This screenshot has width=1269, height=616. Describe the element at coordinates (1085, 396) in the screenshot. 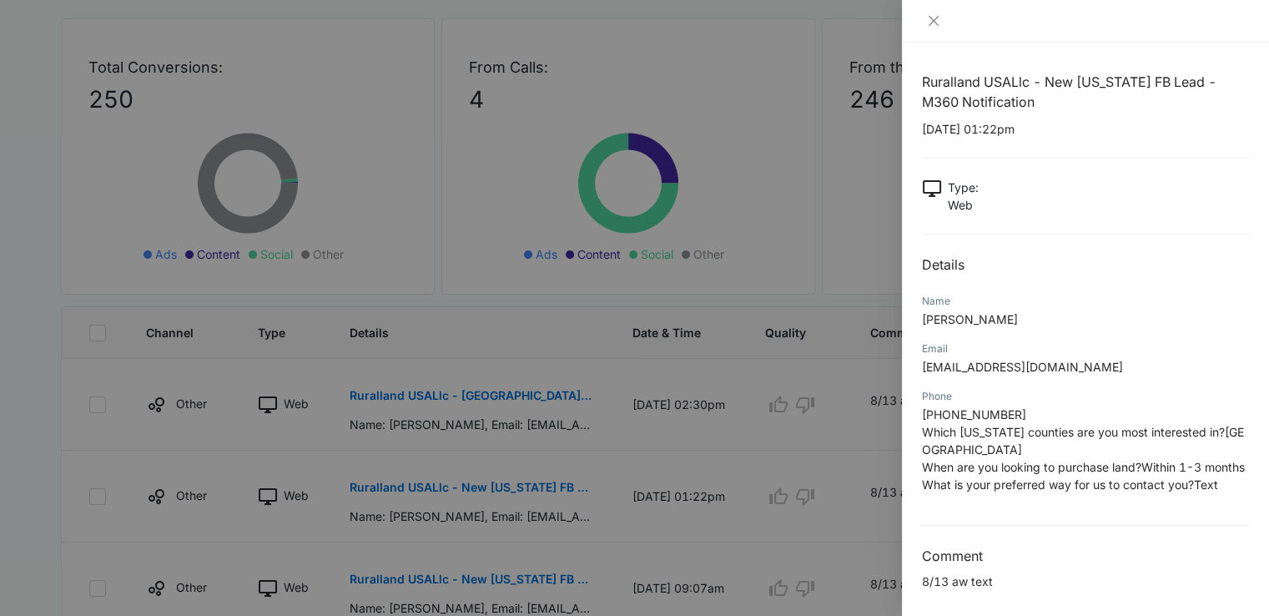

I see `div: Phone` at that location.